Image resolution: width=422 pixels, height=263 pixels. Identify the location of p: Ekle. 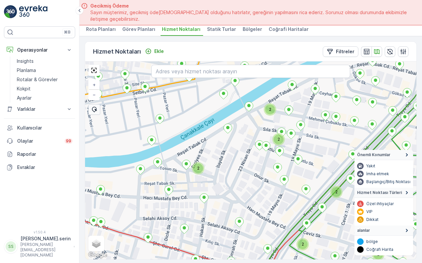
(159, 51).